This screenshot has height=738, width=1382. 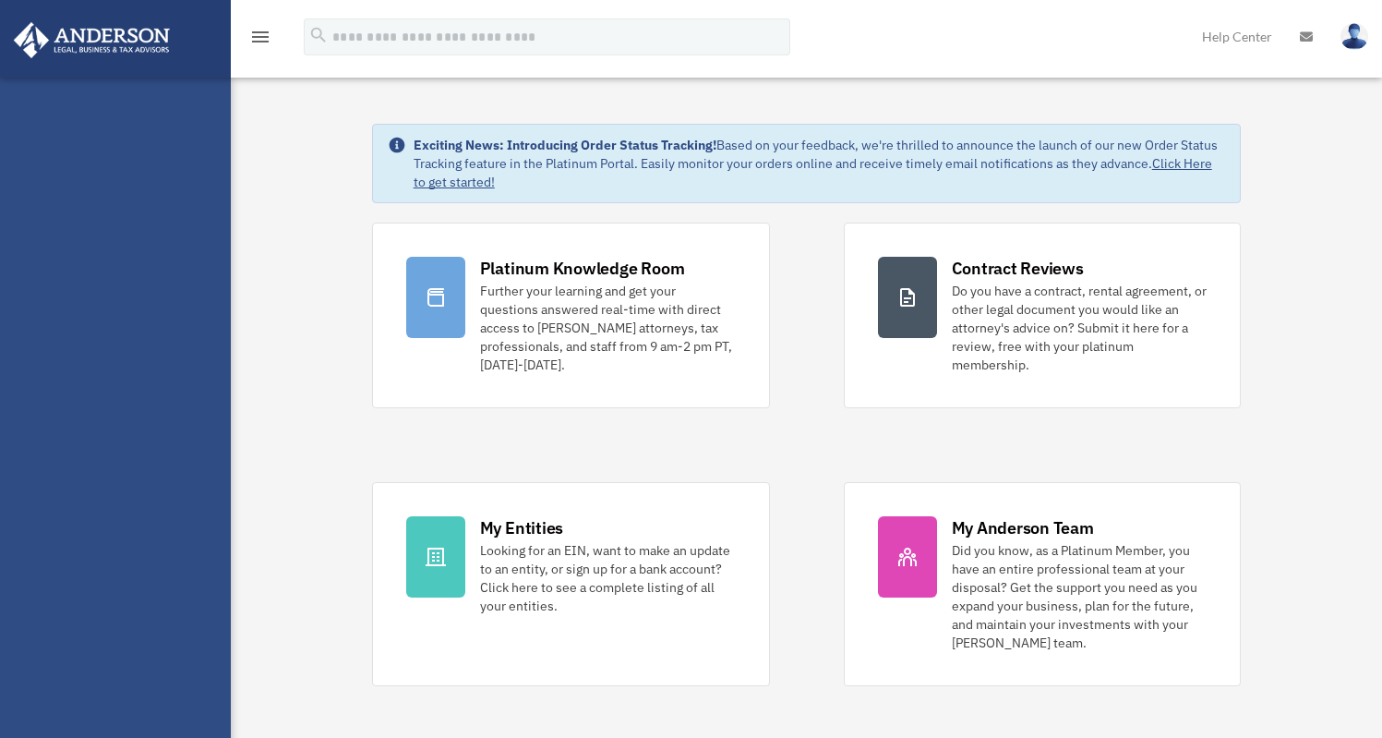 What do you see at coordinates (91, 40) in the screenshot?
I see `img: Anderson Advisors Platinum Portal` at bounding box center [91, 40].